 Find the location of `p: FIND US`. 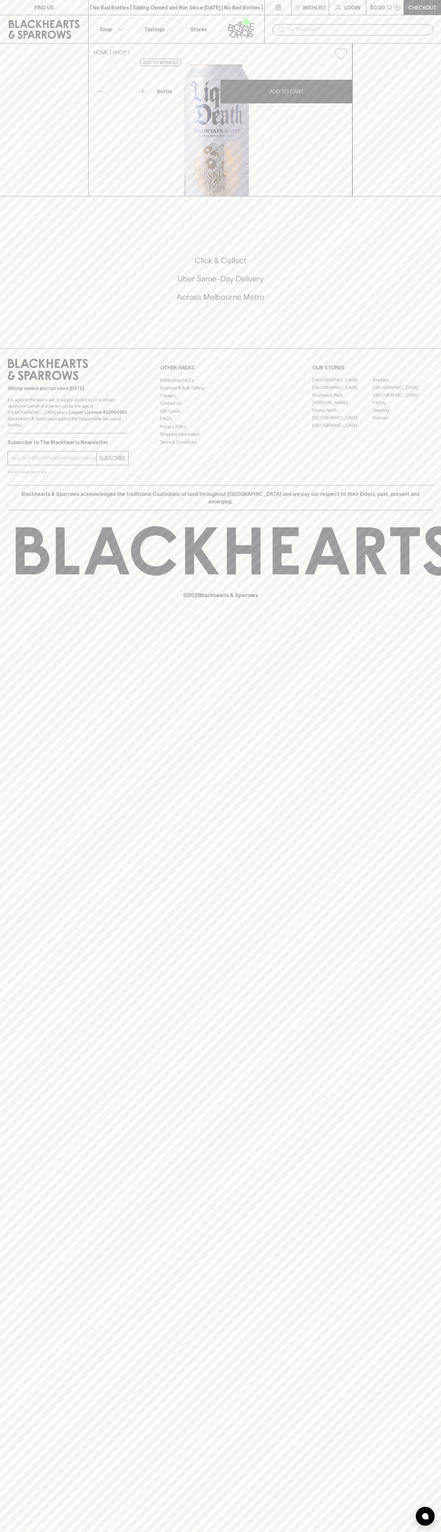

p: FIND US is located at coordinates (44, 8).